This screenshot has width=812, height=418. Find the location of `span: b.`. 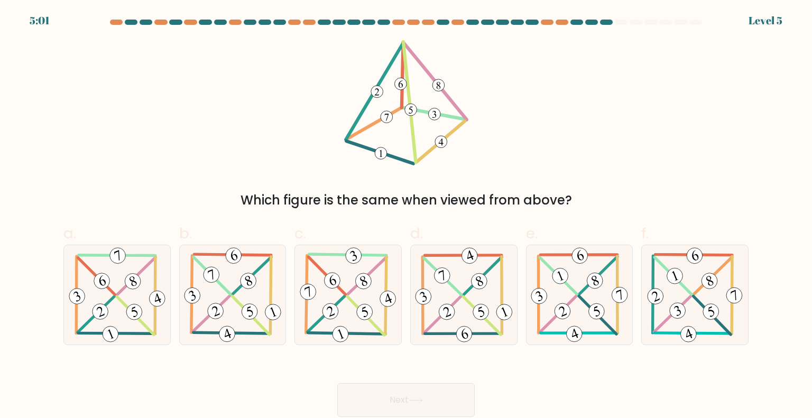

span: b. is located at coordinates (186, 233).